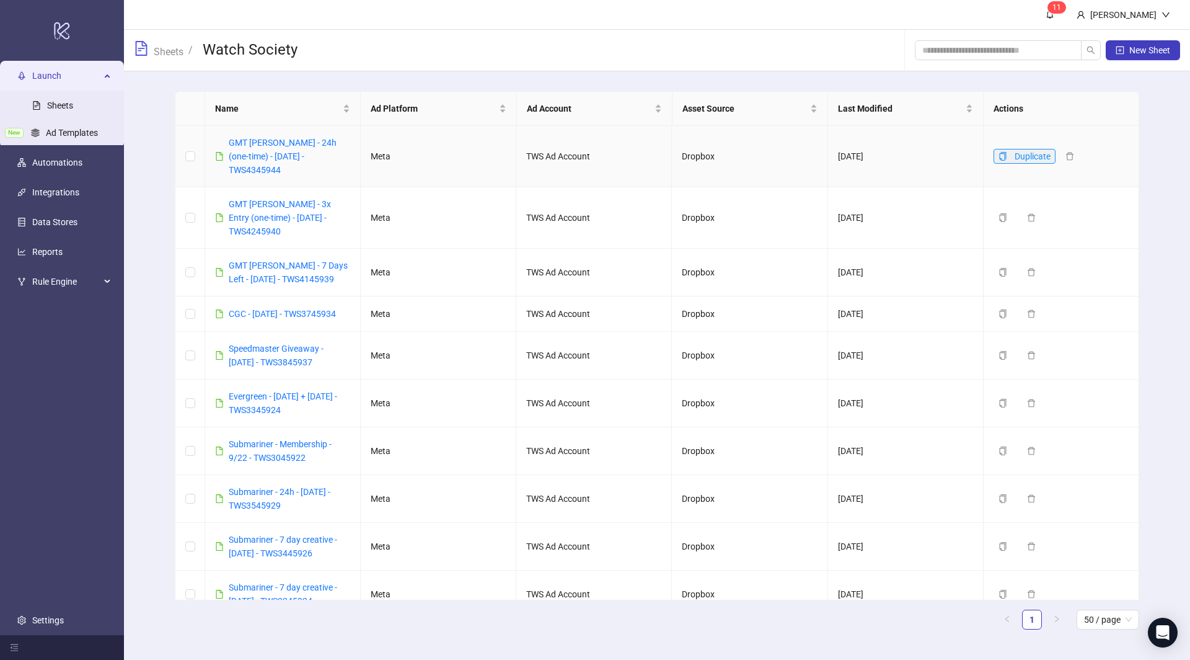  What do you see at coordinates (1150, 50) in the screenshot?
I see `span: New Sheet` at bounding box center [1150, 50].